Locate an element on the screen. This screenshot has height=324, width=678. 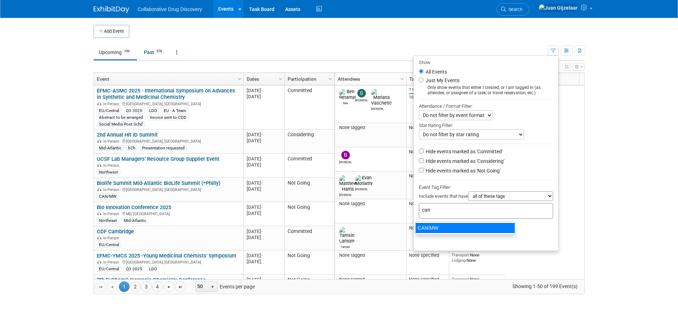
span: 199 is located at coordinates (127, 51).